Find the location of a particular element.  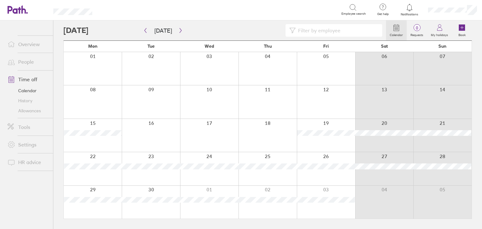

a: Notifications is located at coordinates (409, 10).